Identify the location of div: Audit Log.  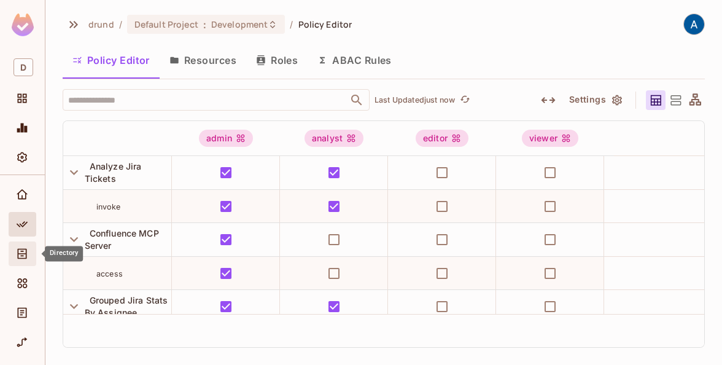
(22, 312).